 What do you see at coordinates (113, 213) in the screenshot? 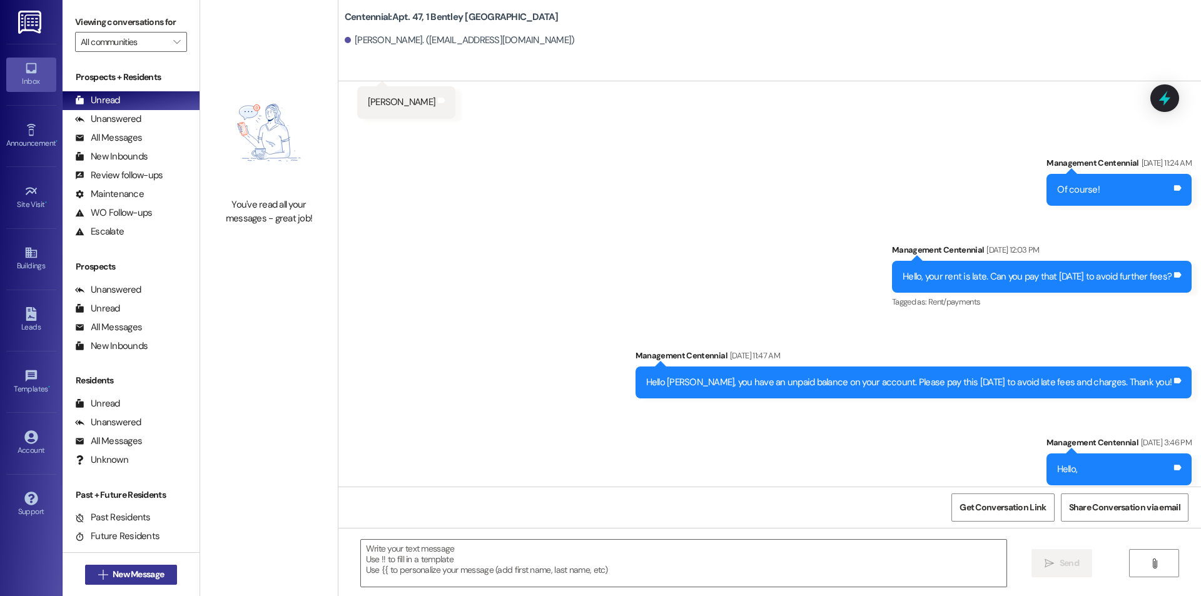
I see `div: WO Follow-ups` at bounding box center [113, 213].